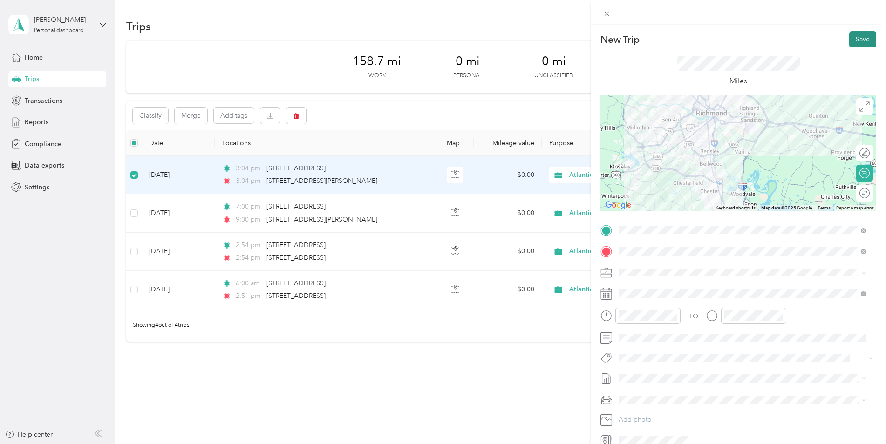  What do you see at coordinates (620, 40) in the screenshot?
I see `p: New Trip` at bounding box center [620, 40].